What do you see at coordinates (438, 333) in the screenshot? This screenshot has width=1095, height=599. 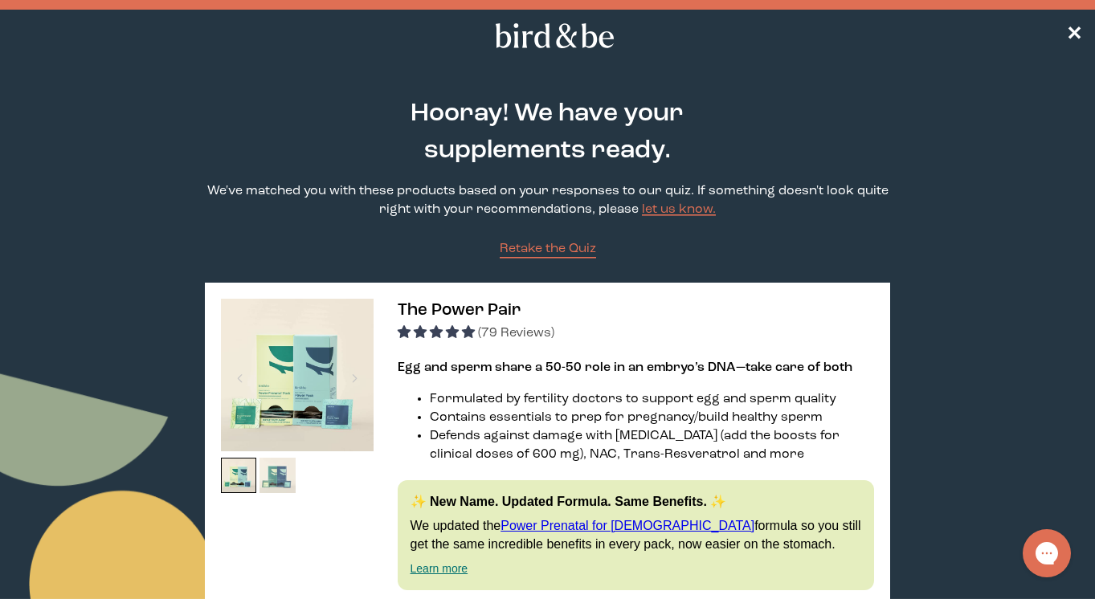 I see `span: 4.92 stars` at bounding box center [438, 333].